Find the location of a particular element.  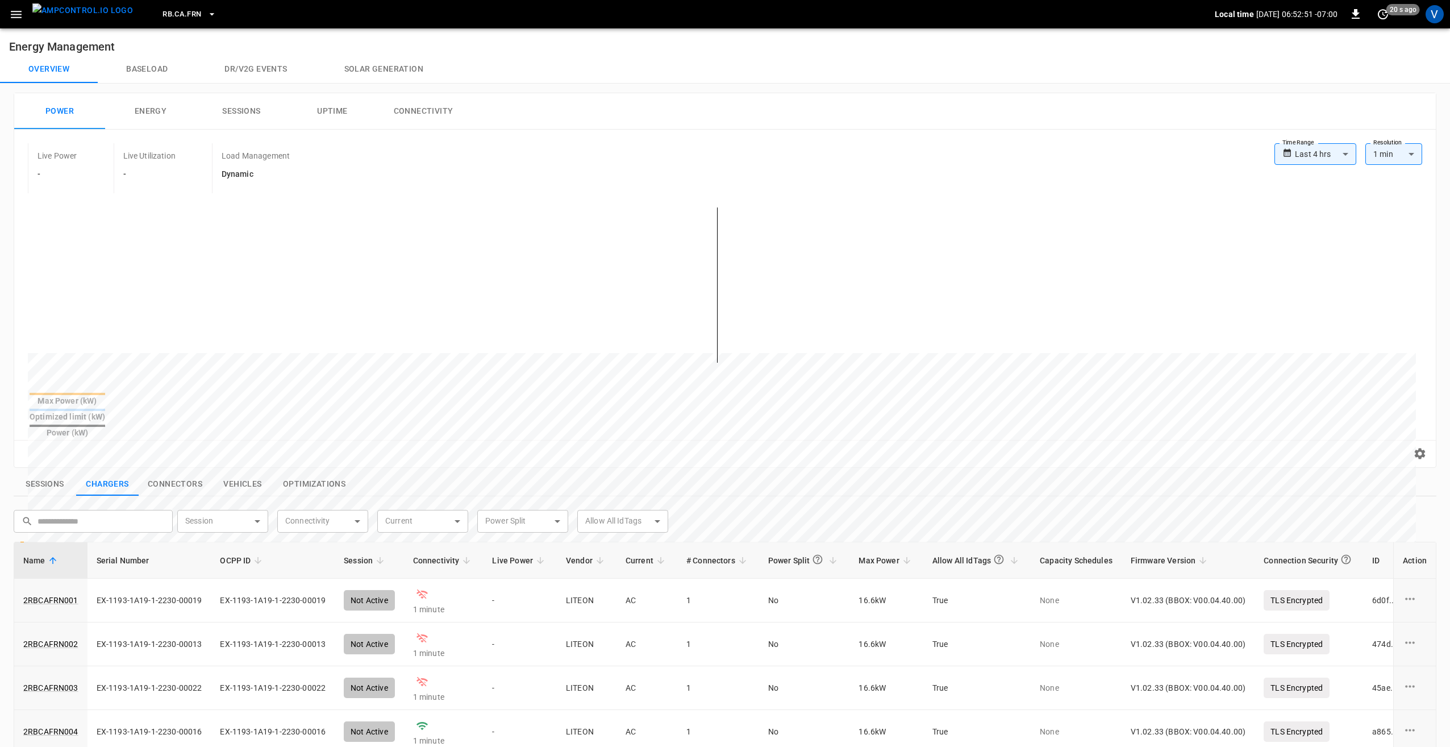

span: Max Power is located at coordinates (886, 560).